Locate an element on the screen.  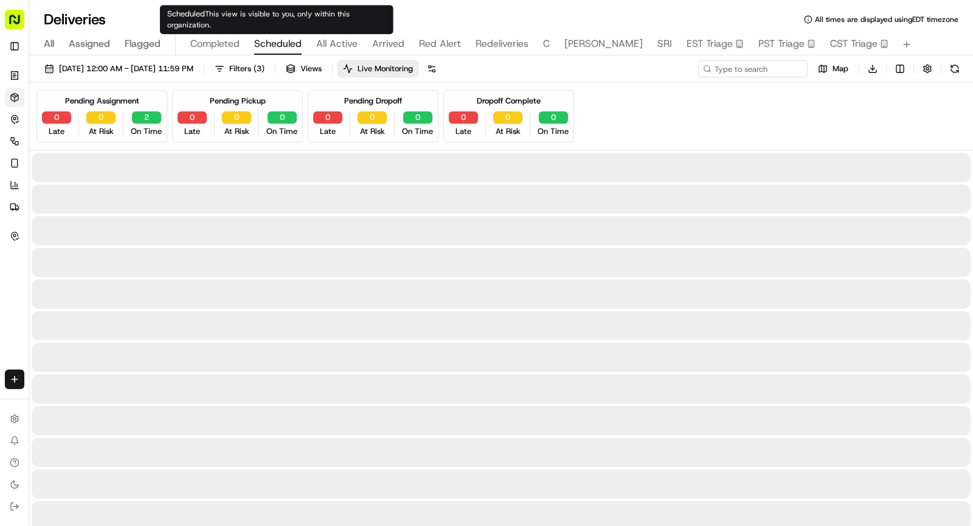
button: Filters(3) is located at coordinates (240, 69).